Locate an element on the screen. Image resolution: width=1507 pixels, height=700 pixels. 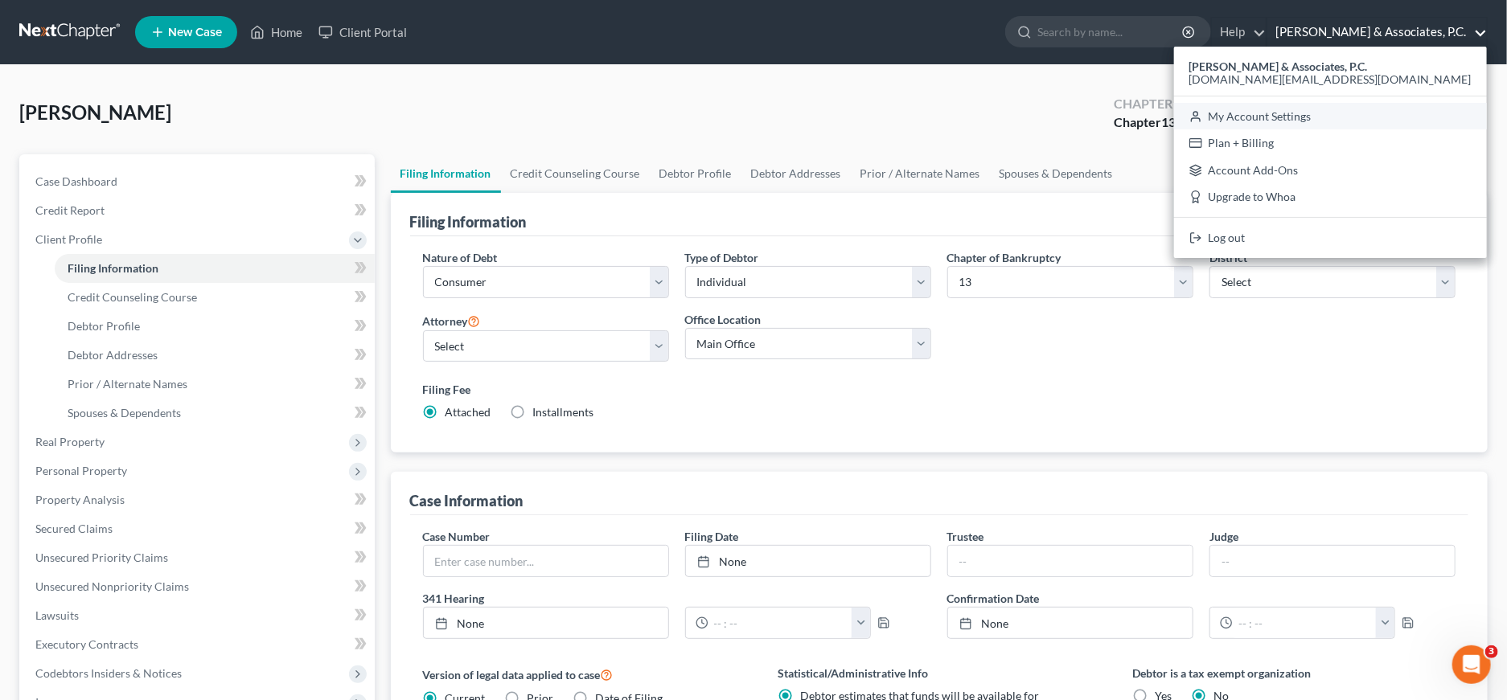
label: Confirmation Date is located at coordinates (1201, 598).